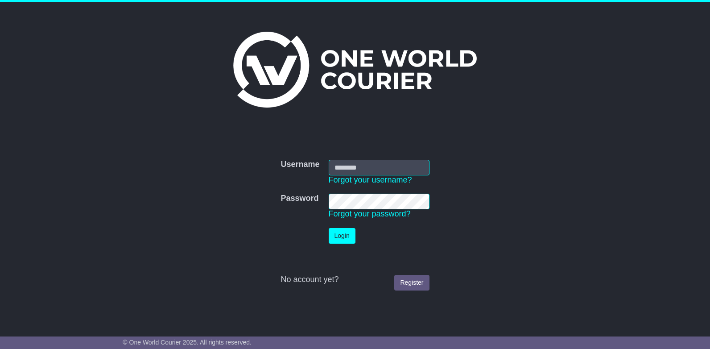 The height and width of the screenshot is (349, 710). Describe the element at coordinates (299, 199) in the screenshot. I see `label: Password` at that location.